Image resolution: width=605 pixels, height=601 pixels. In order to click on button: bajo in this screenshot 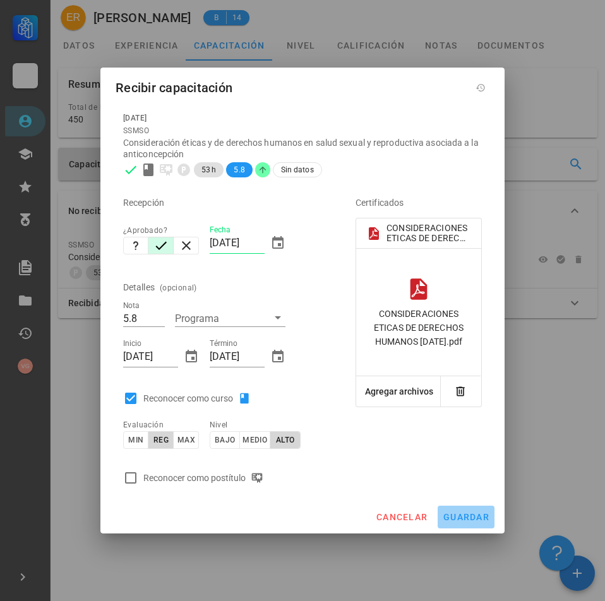, I will do `click(225, 440)`.